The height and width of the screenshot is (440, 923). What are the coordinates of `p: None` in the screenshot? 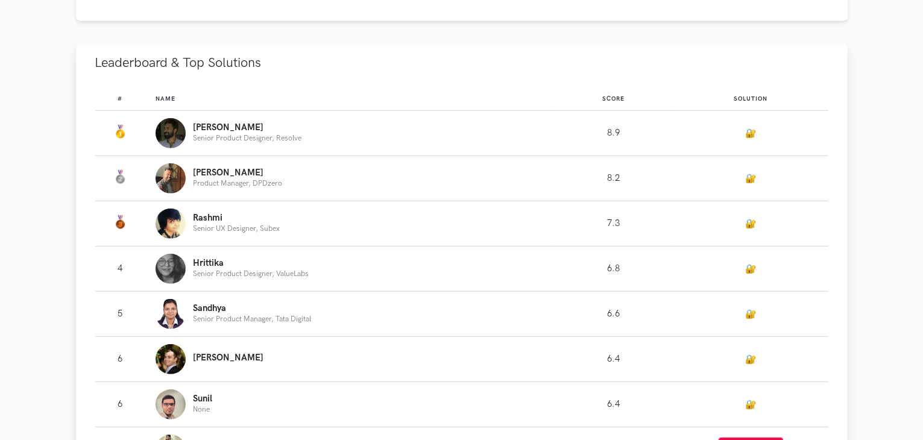 It's located at (203, 409).